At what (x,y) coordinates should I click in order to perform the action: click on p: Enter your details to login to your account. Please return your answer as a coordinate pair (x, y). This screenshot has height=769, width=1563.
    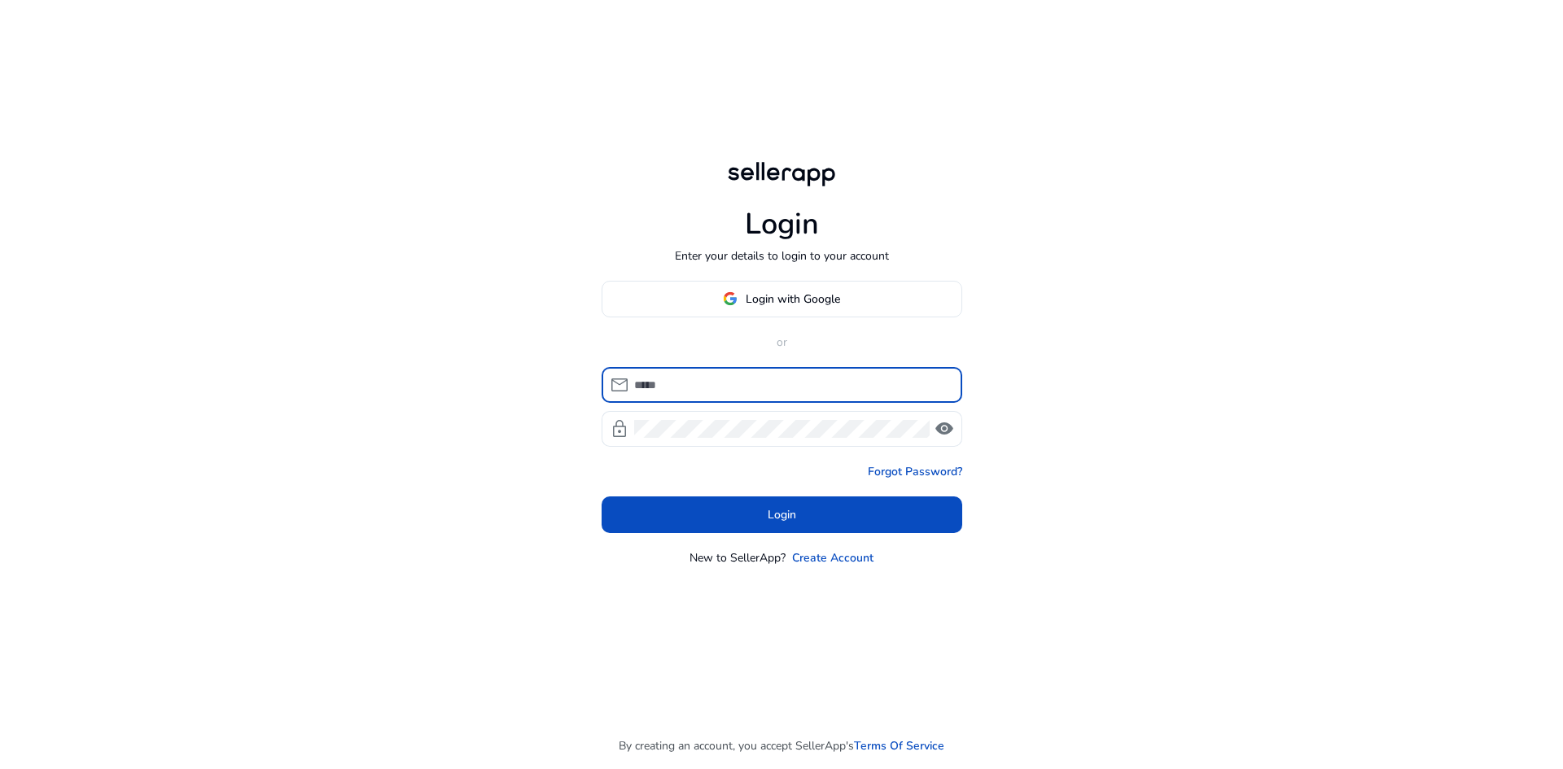
    Looking at the image, I should click on (782, 256).